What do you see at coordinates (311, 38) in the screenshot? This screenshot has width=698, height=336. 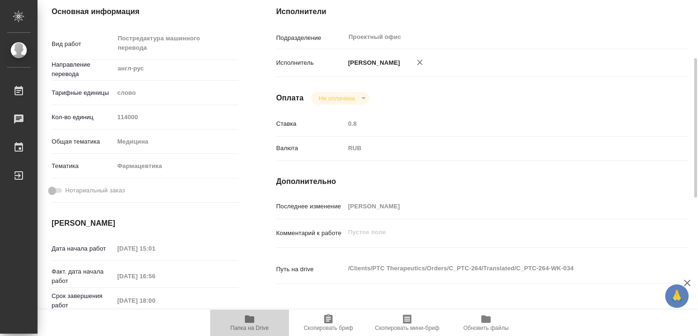 I see `p: Подразделение` at bounding box center [311, 38].